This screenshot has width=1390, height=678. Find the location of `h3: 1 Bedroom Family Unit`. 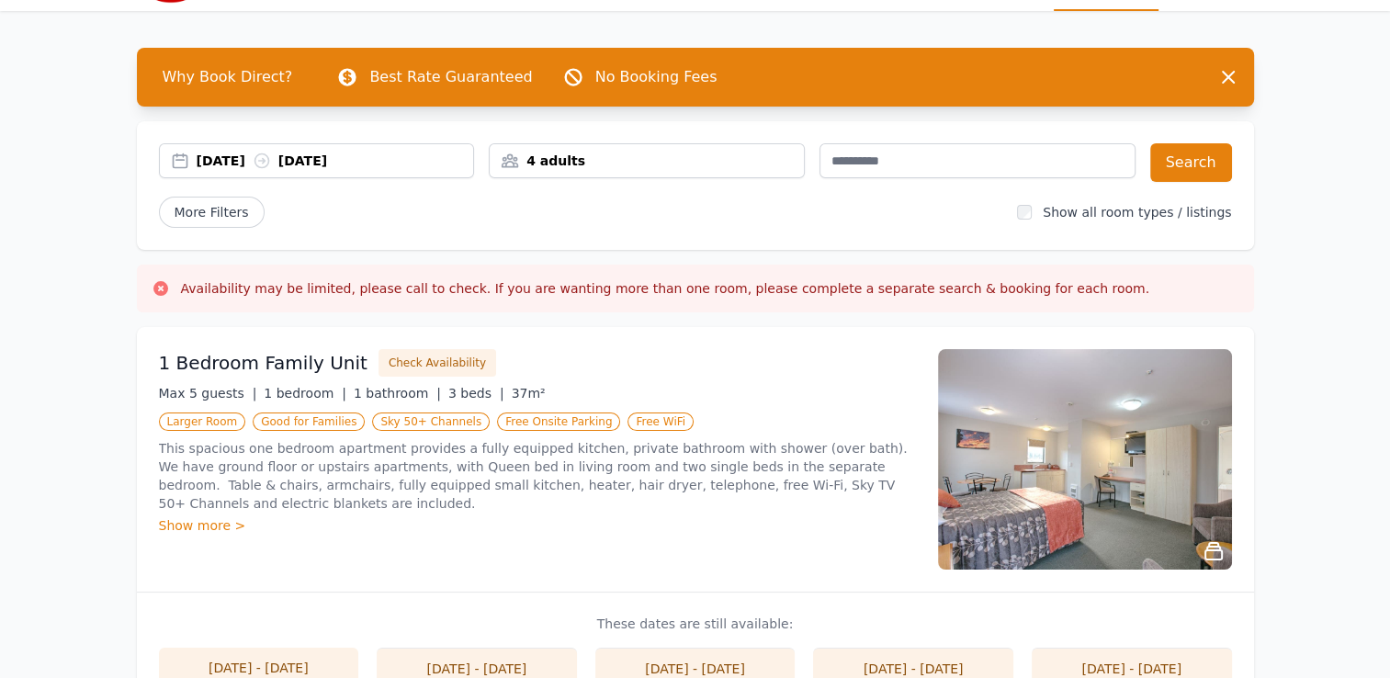

h3: 1 Bedroom Family Unit is located at coordinates (263, 363).